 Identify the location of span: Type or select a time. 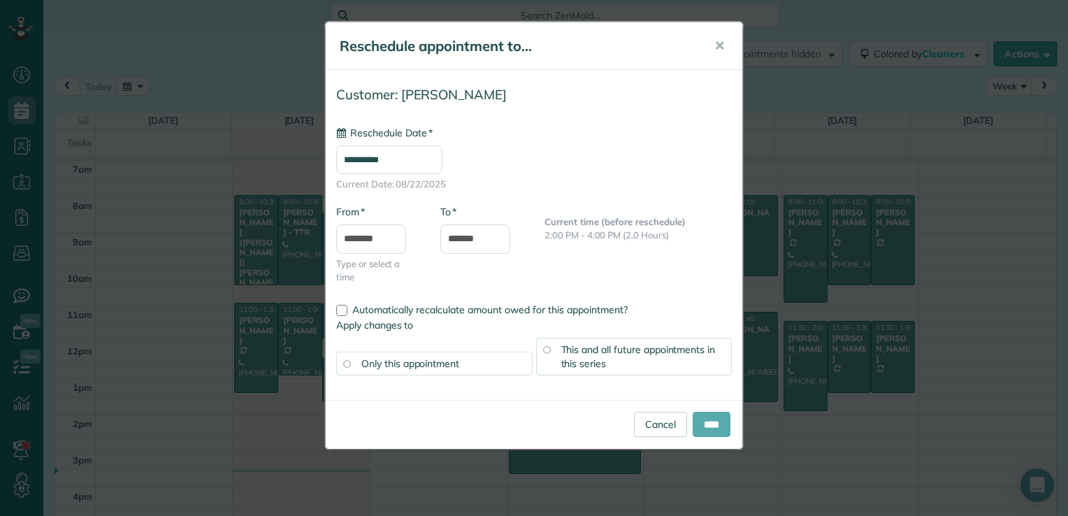
(377, 270).